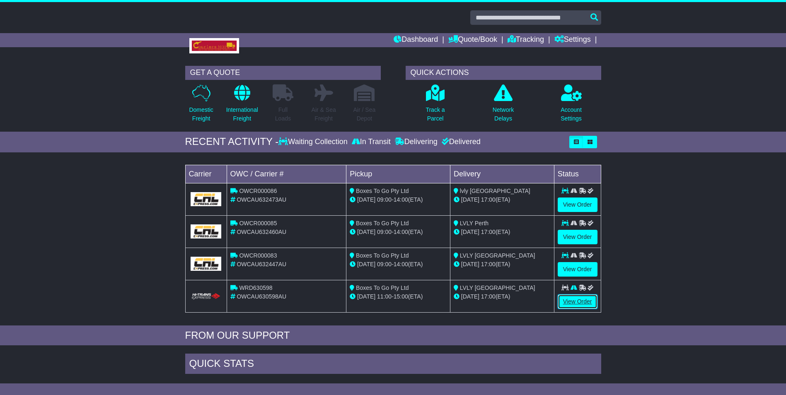 This screenshot has height=395, width=786. I want to click on div: Waiting Collection, so click(314, 142).